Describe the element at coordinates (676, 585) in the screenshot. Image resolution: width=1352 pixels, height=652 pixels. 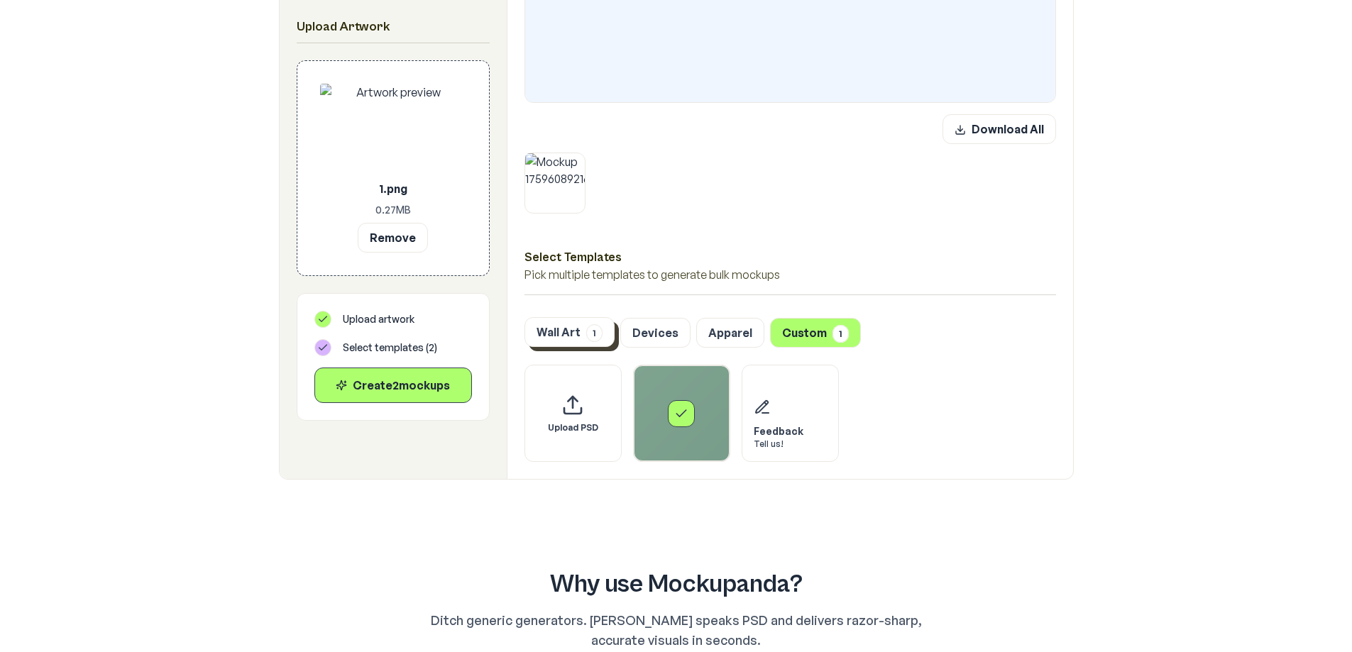
I see `h2: Why use Mockupanda?` at that location.